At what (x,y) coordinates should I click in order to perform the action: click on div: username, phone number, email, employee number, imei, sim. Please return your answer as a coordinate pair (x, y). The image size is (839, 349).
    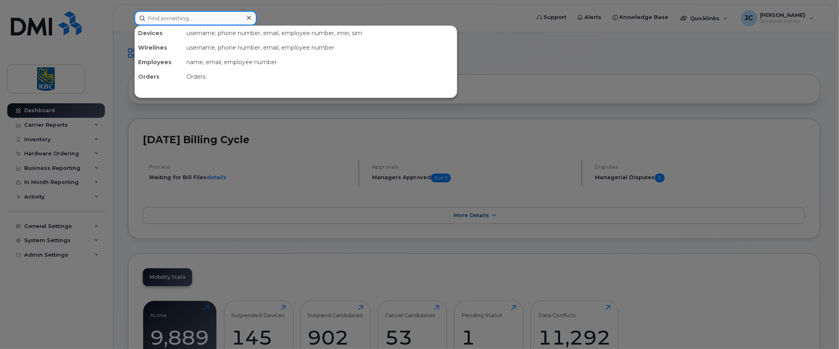
    Looking at the image, I should click on (320, 33).